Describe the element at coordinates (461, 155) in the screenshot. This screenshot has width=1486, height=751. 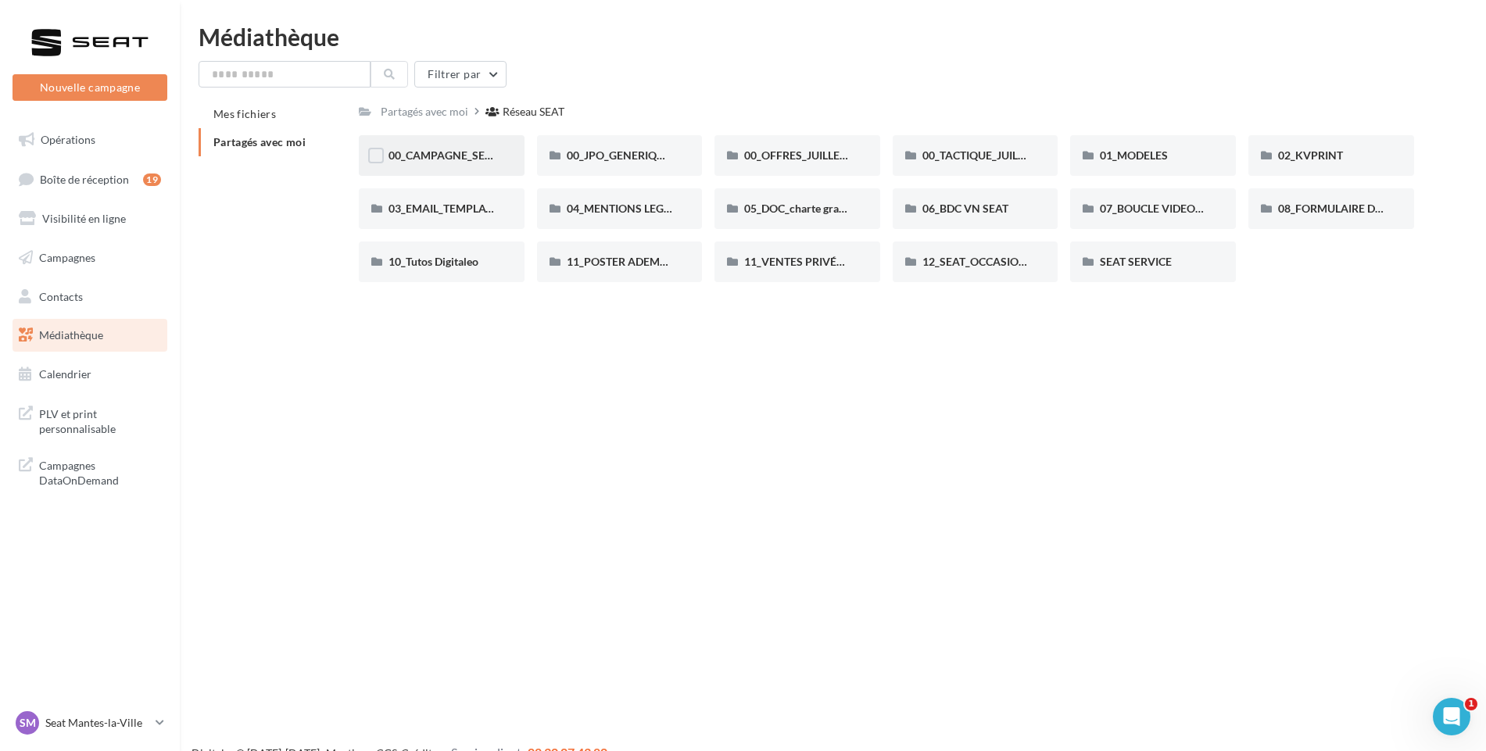
I see `span: 00_CAMPAGNE_SEPTEMBRE` at that location.